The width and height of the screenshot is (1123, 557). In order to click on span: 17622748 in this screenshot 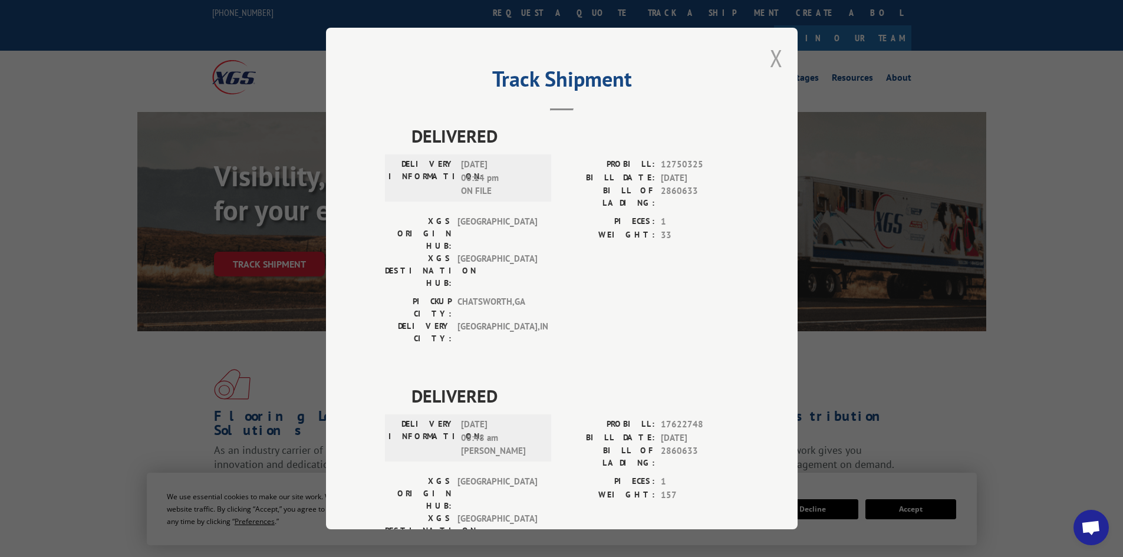, I will do `click(700, 424)`.